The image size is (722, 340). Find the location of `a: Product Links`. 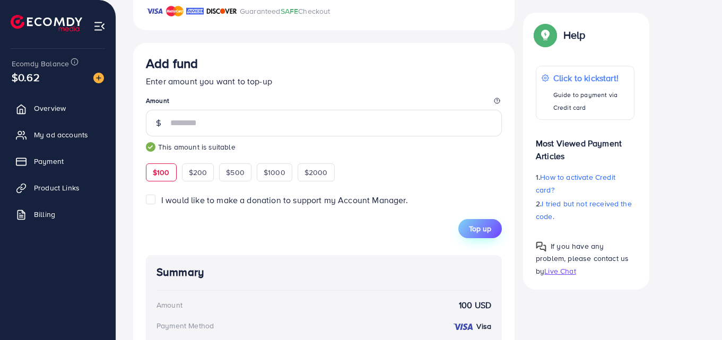

a: Product Links is located at coordinates (58, 188).